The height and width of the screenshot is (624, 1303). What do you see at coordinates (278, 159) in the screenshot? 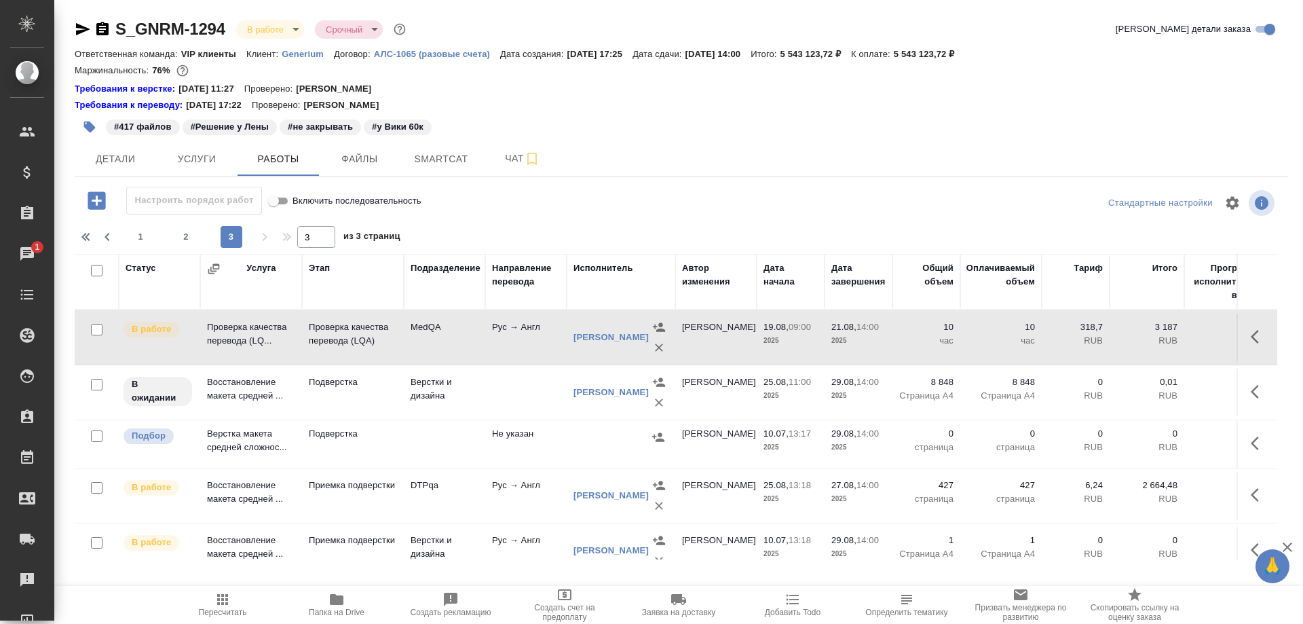
I see `span: Работы` at bounding box center [278, 159].